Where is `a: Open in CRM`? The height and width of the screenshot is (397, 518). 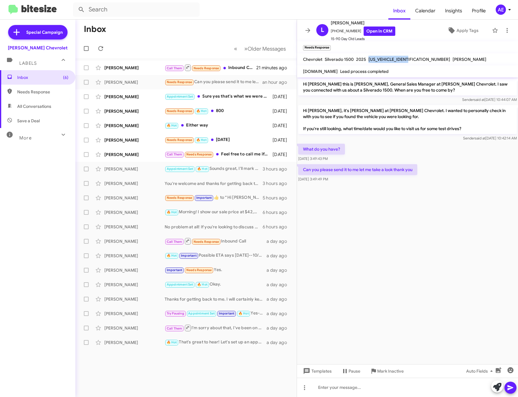 a: Open in CRM is located at coordinates (379, 31).